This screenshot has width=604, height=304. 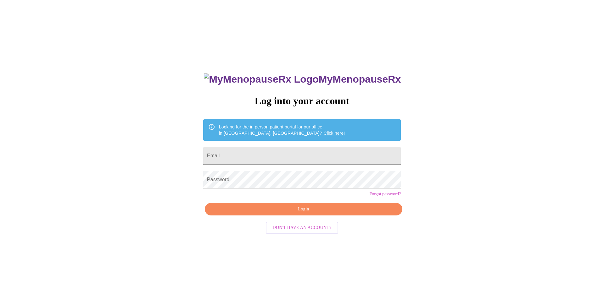 I want to click on img: MyMenopauseRx Logo, so click(x=261, y=79).